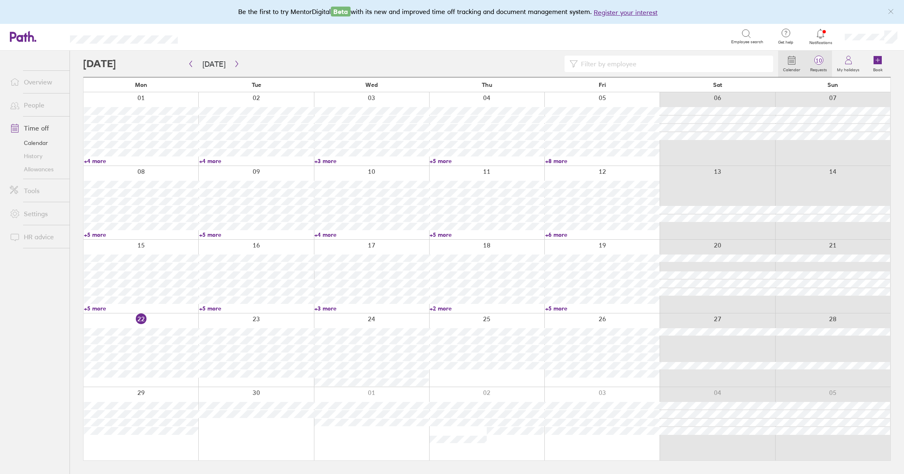  Describe the element at coordinates (341, 12) in the screenshot. I see `span: Beta` at that location.